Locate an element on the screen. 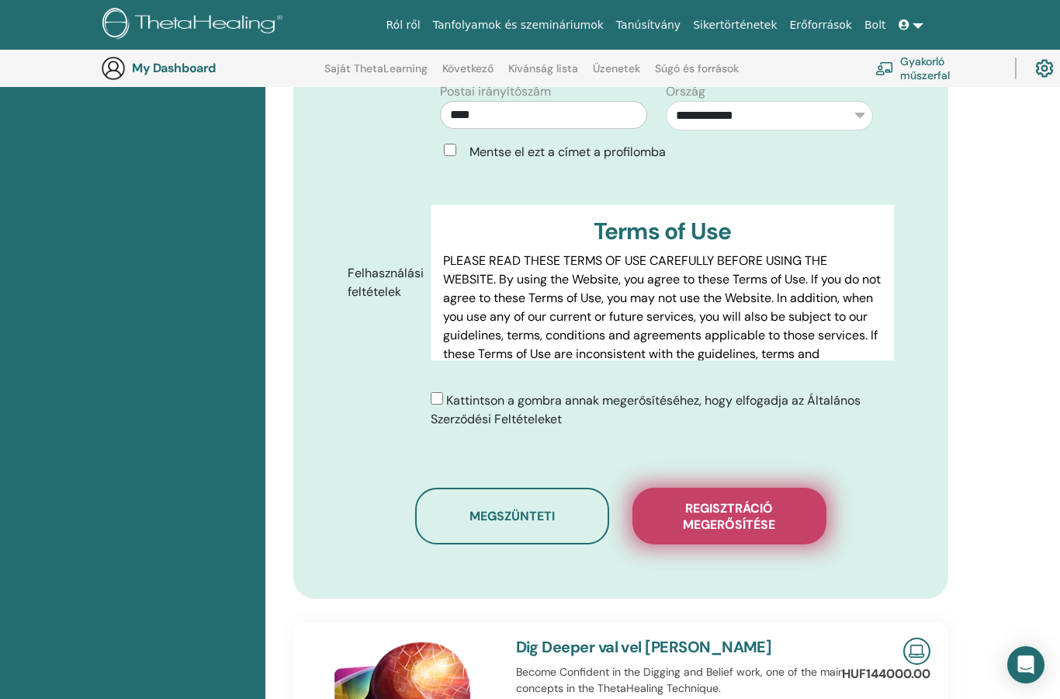 The image size is (1060, 699). a: Következő is located at coordinates (468, 75).